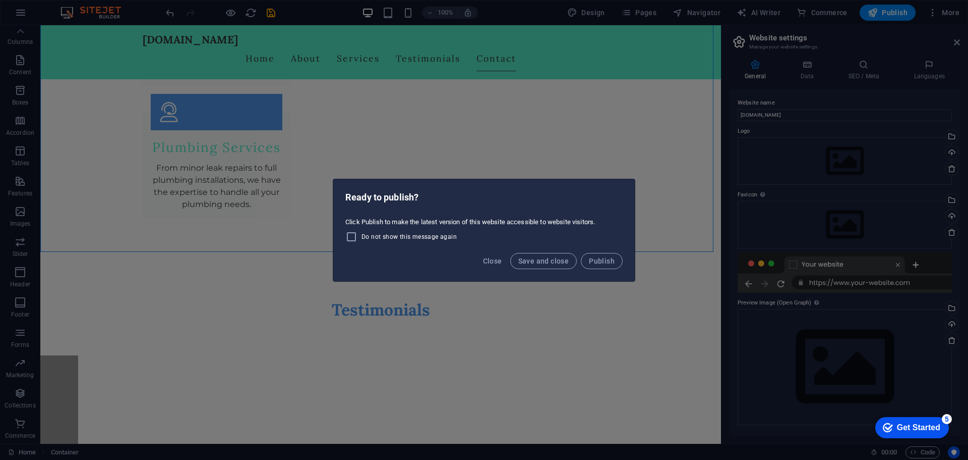 The image size is (968, 460). What do you see at coordinates (409, 237) in the screenshot?
I see `span: Do not show this message again` at bounding box center [409, 237].